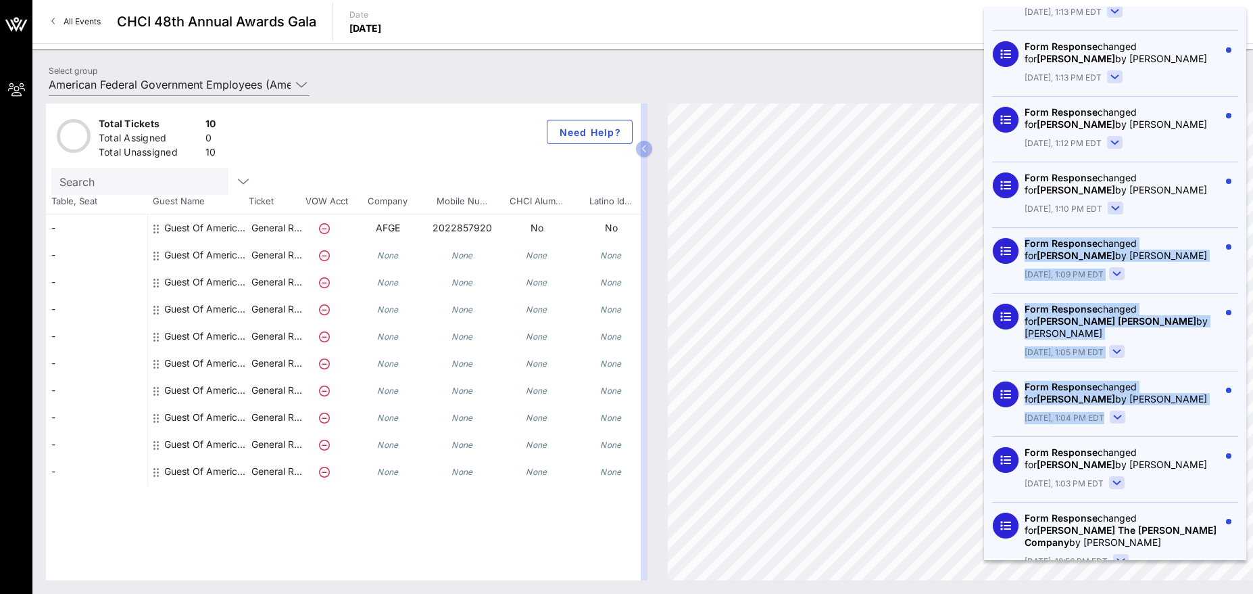  I want to click on div: Total Assigned, so click(149, 139).